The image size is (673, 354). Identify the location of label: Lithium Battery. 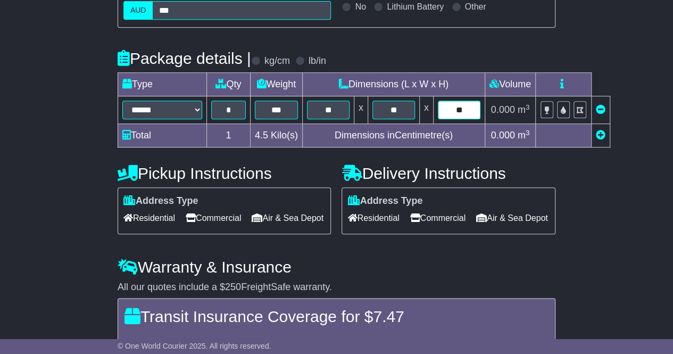
(415, 6).